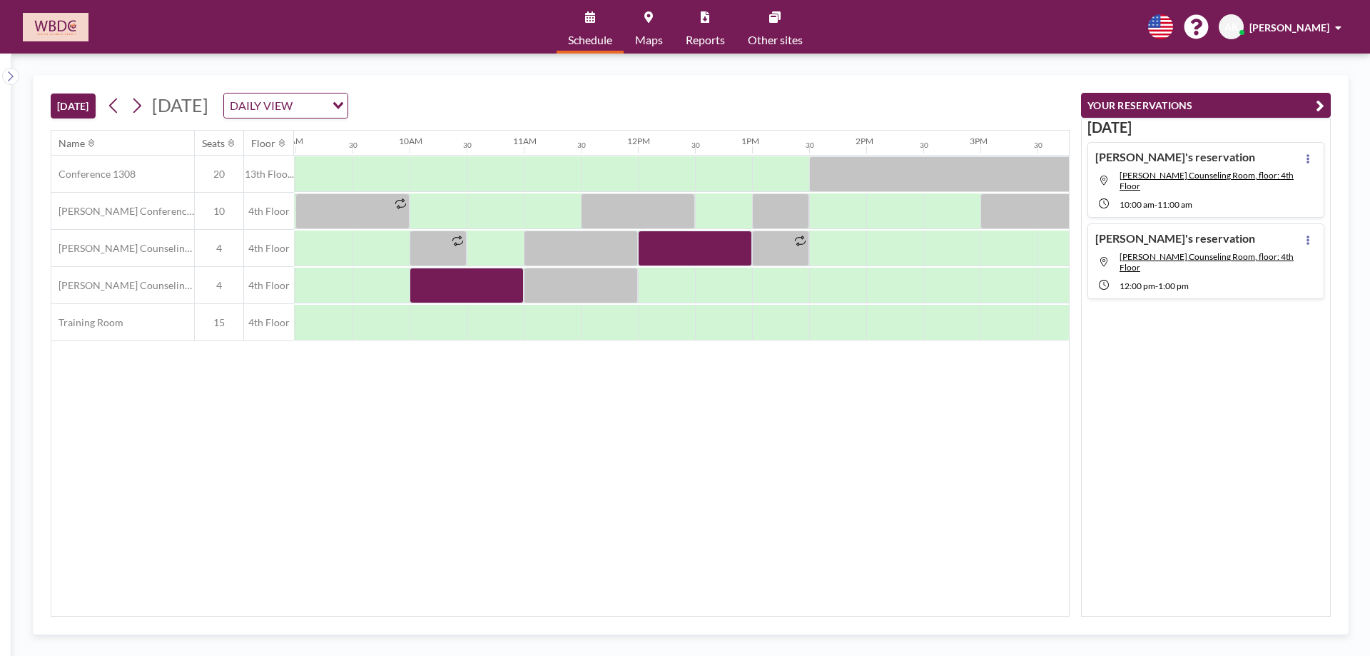 The image size is (1370, 656). Describe the element at coordinates (219, 174) in the screenshot. I see `span: 20` at that location.